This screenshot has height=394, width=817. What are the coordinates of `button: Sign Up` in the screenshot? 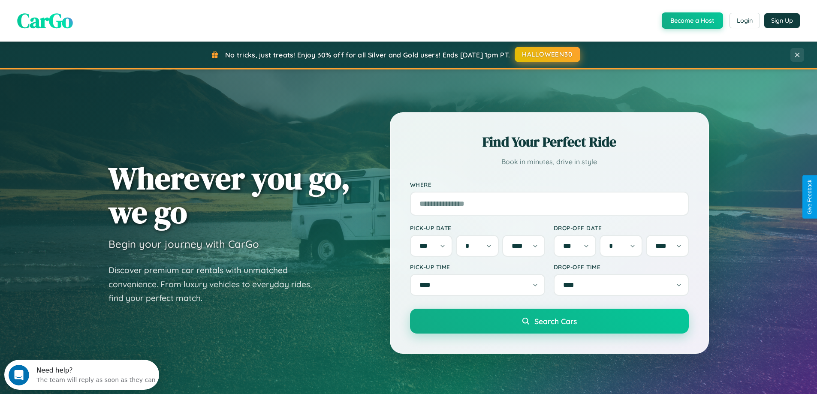 It's located at (782, 21).